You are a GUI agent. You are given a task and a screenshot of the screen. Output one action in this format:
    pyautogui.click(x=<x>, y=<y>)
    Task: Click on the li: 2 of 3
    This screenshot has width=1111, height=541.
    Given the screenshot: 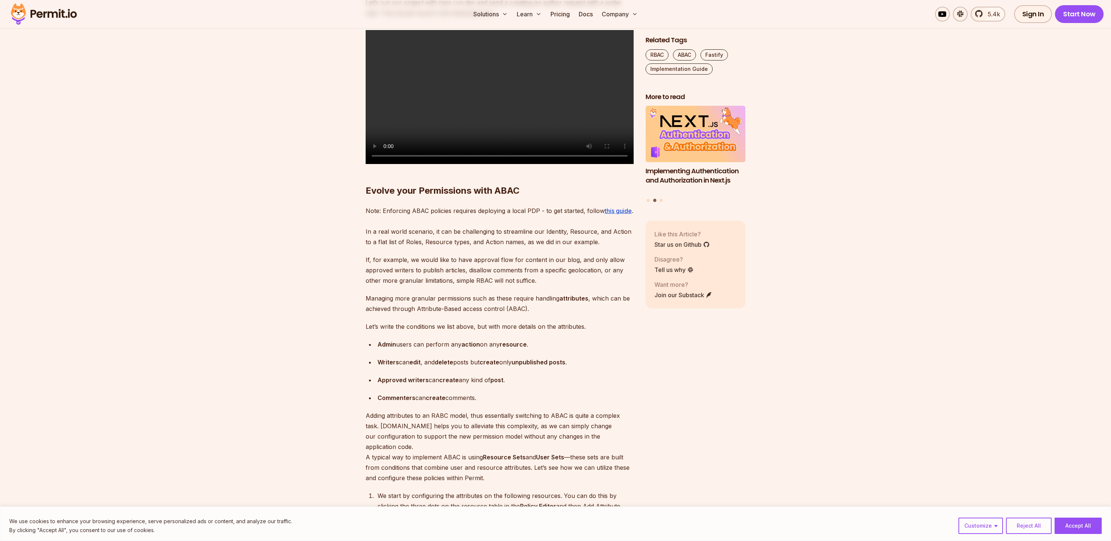 What is the action you would take?
    pyautogui.click(x=696, y=150)
    